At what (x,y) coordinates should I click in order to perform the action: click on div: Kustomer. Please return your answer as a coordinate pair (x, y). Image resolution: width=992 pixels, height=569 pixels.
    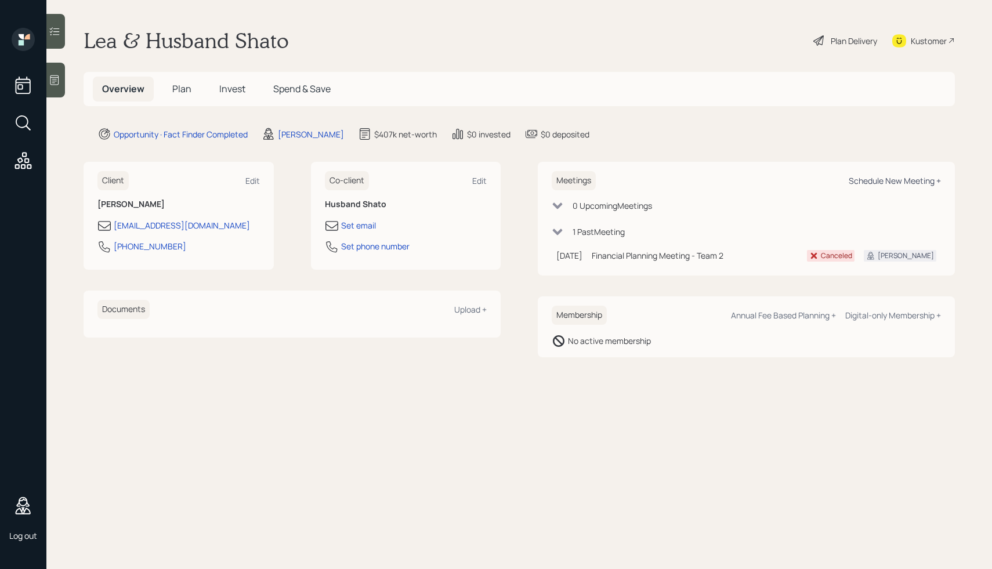
    Looking at the image, I should click on (929, 41).